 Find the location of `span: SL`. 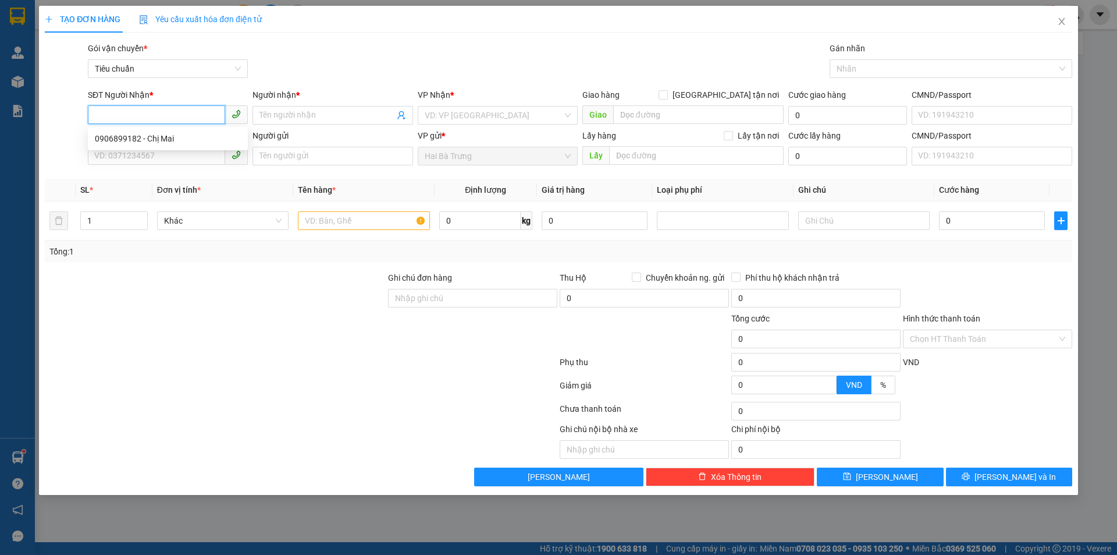

span: SL is located at coordinates (85, 190).